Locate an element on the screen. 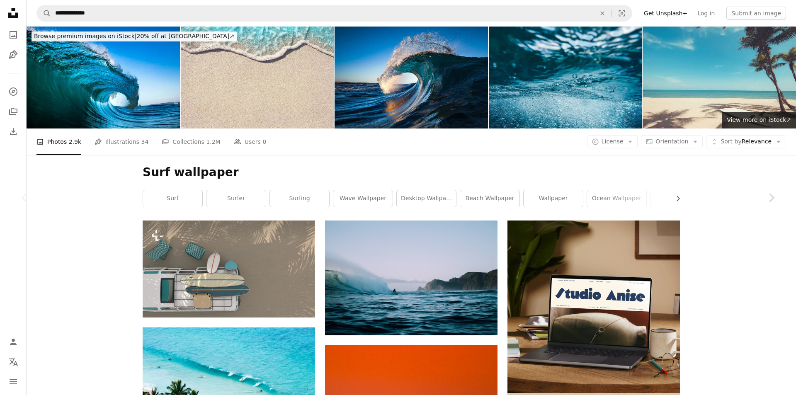  img: Underwater Bubbles is located at coordinates (565, 78).